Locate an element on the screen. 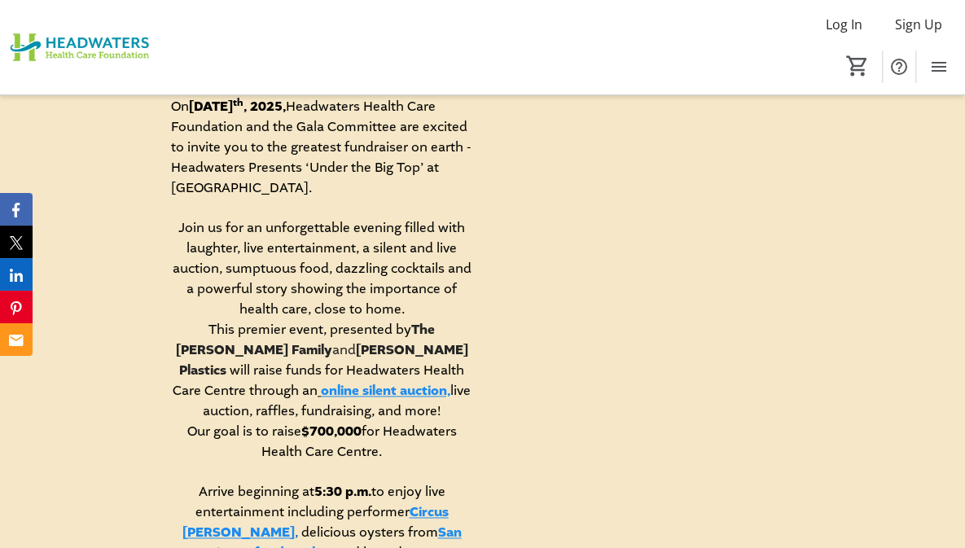 This screenshot has height=548, width=965. span: Arrive beginning at is located at coordinates (256, 491).